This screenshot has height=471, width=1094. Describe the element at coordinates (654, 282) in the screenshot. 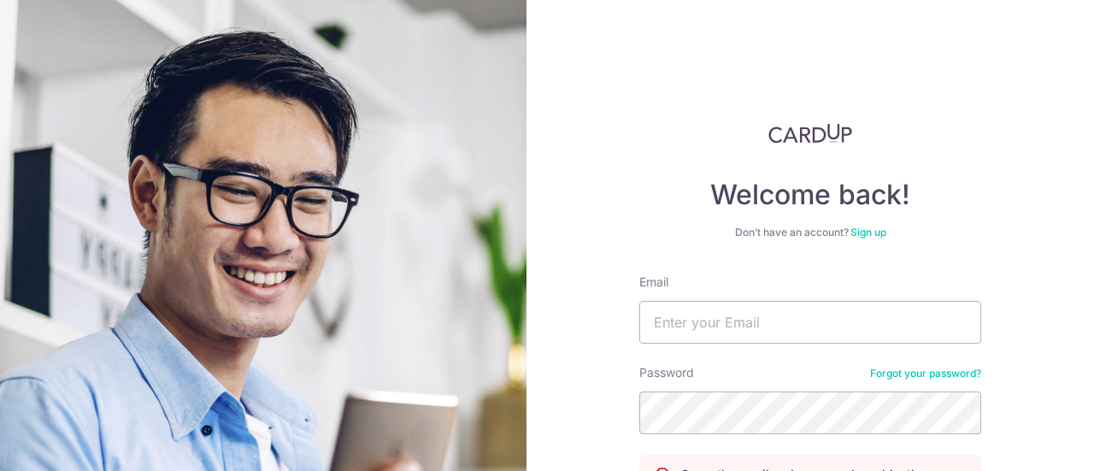

I see `label: Email` at that location.